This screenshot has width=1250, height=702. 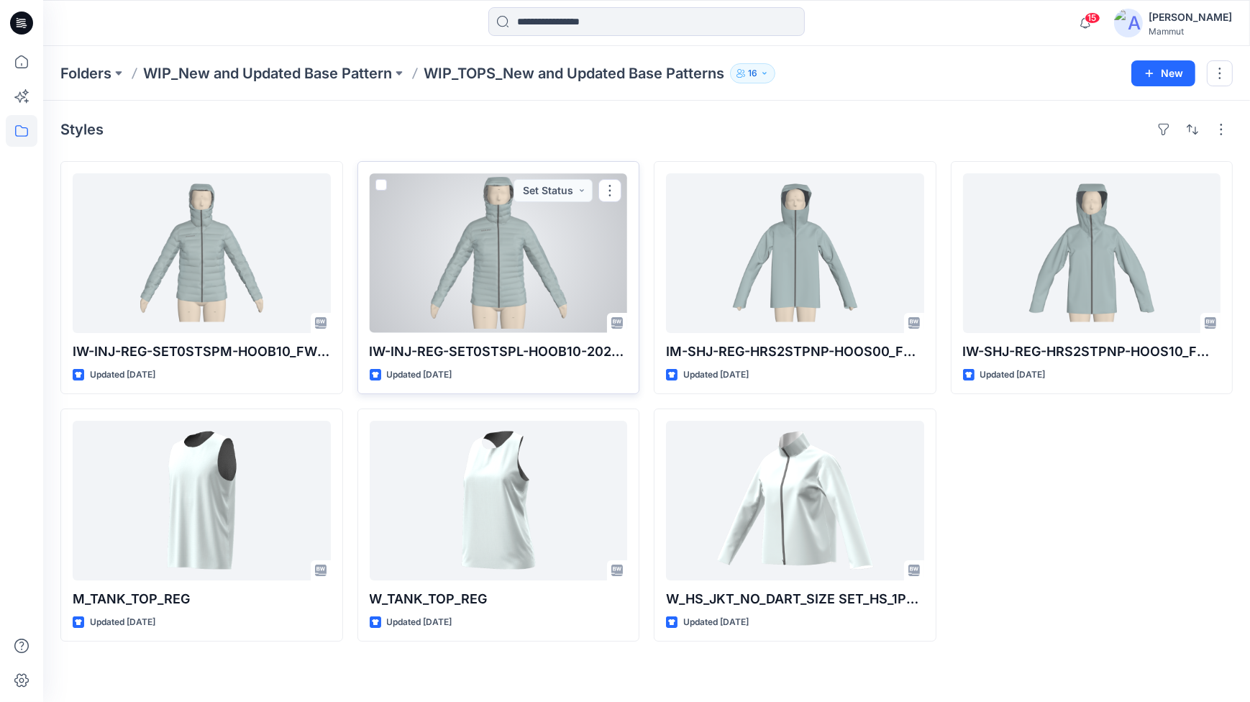 What do you see at coordinates (1092, 352) in the screenshot?
I see `p: IW-SHJ-REG-HRS2STPNP-HOOS10_FW27` at bounding box center [1092, 352].